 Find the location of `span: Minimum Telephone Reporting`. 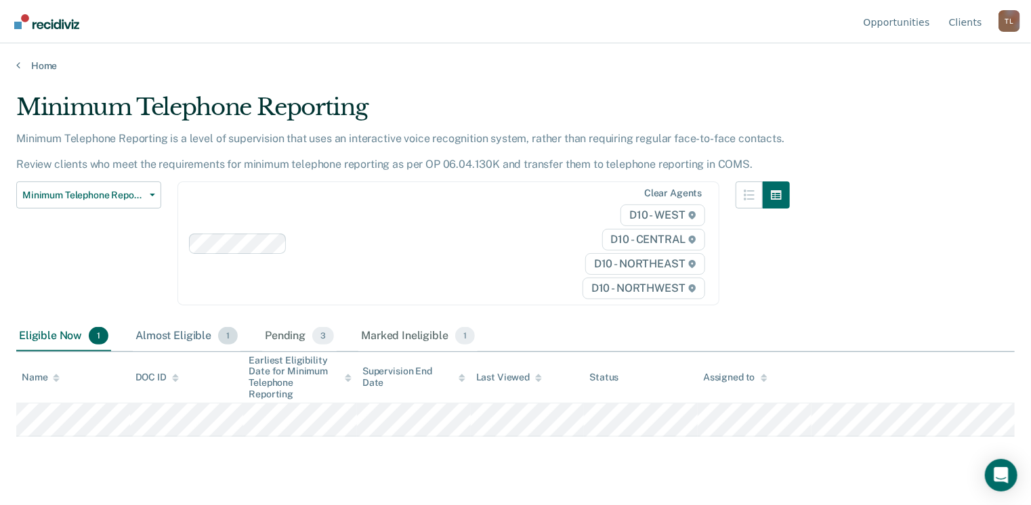

span: Minimum Telephone Reporting is located at coordinates (83, 195).